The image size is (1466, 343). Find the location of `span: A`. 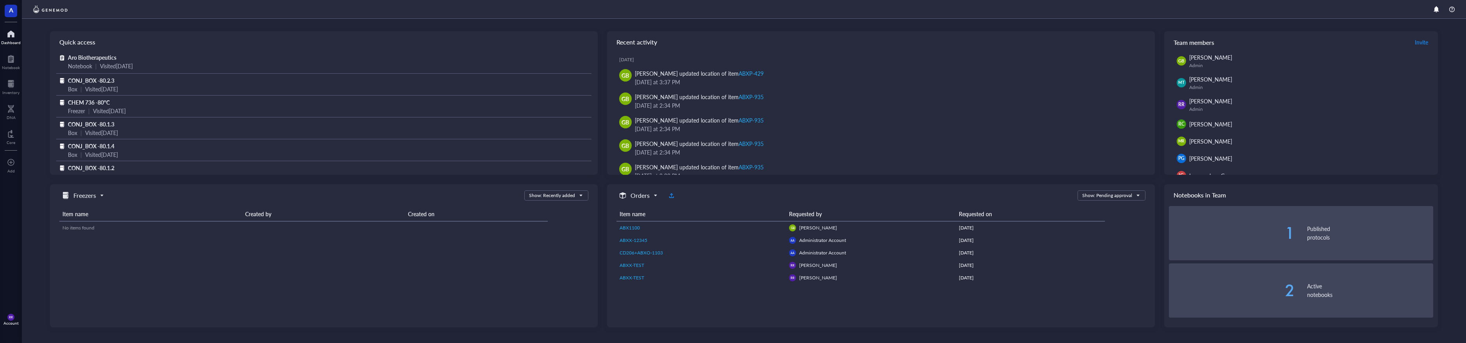

span: A is located at coordinates (11, 10).